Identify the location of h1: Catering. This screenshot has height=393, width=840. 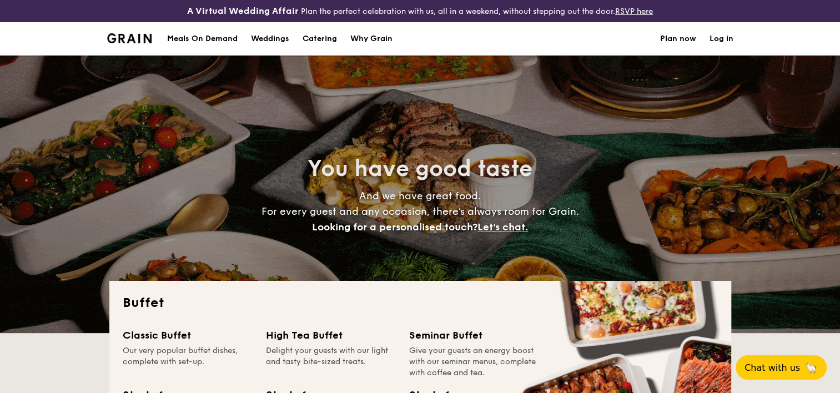
(320, 39).